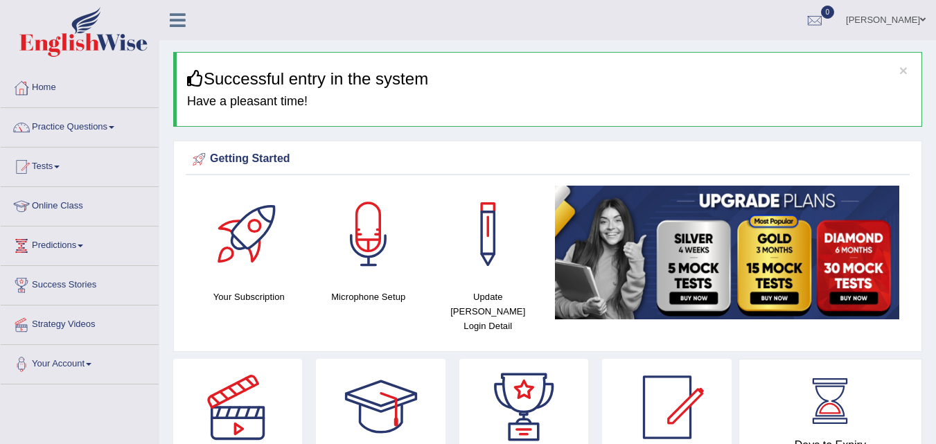  I want to click on a: Predictions, so click(80, 244).